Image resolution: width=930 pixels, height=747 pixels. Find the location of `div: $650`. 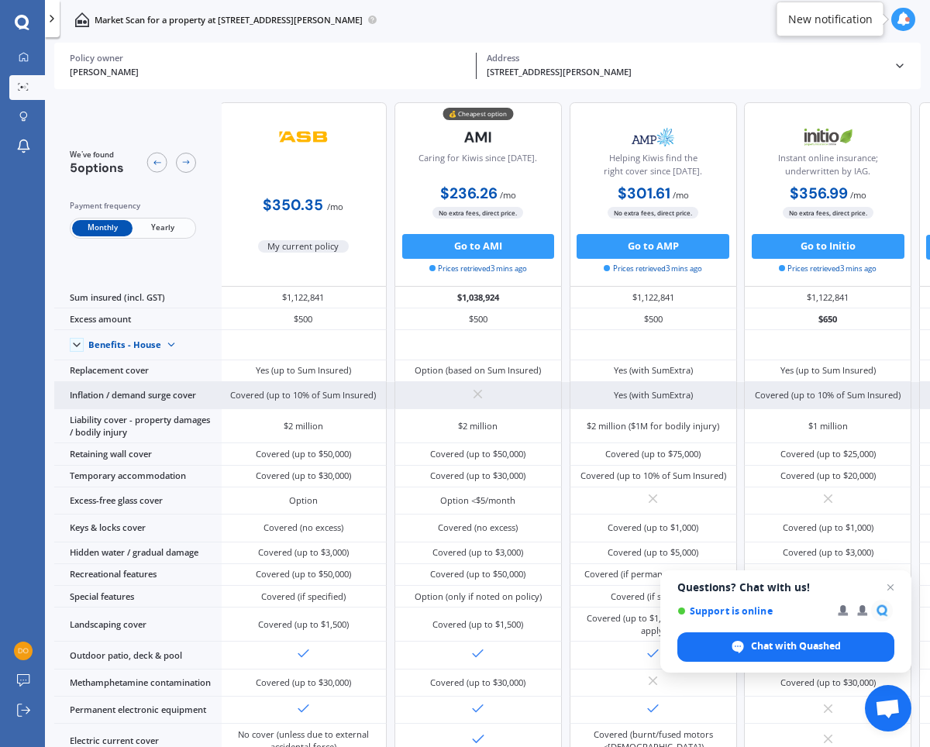

div: $650 is located at coordinates (828, 319).